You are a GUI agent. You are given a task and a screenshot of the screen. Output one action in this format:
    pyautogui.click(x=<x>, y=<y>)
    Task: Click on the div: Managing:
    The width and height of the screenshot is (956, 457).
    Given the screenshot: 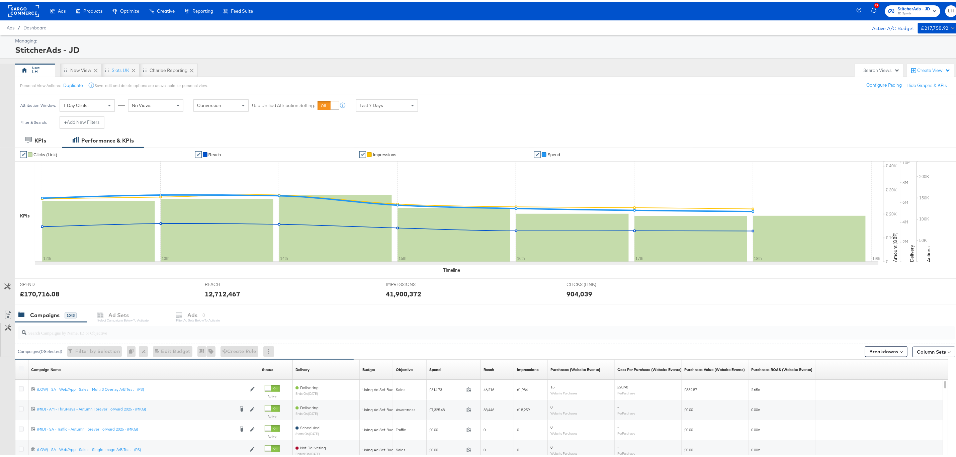 What is the action you would take?
    pyautogui.click(x=485, y=39)
    